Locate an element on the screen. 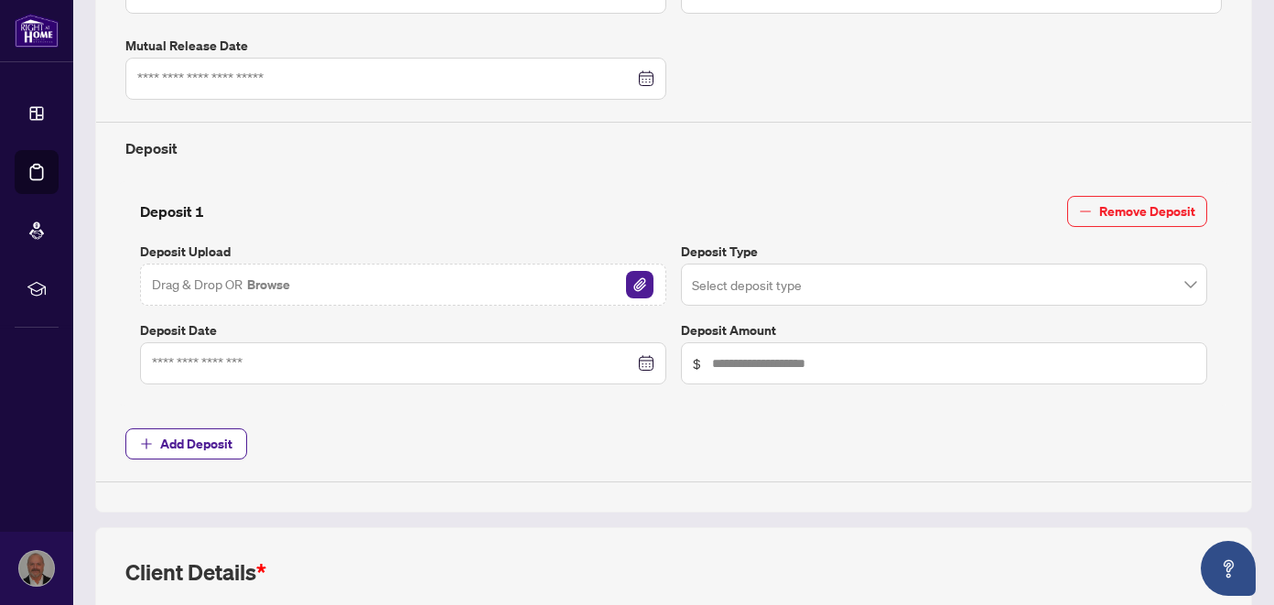  h4: Deposit 1 is located at coordinates (172, 211).